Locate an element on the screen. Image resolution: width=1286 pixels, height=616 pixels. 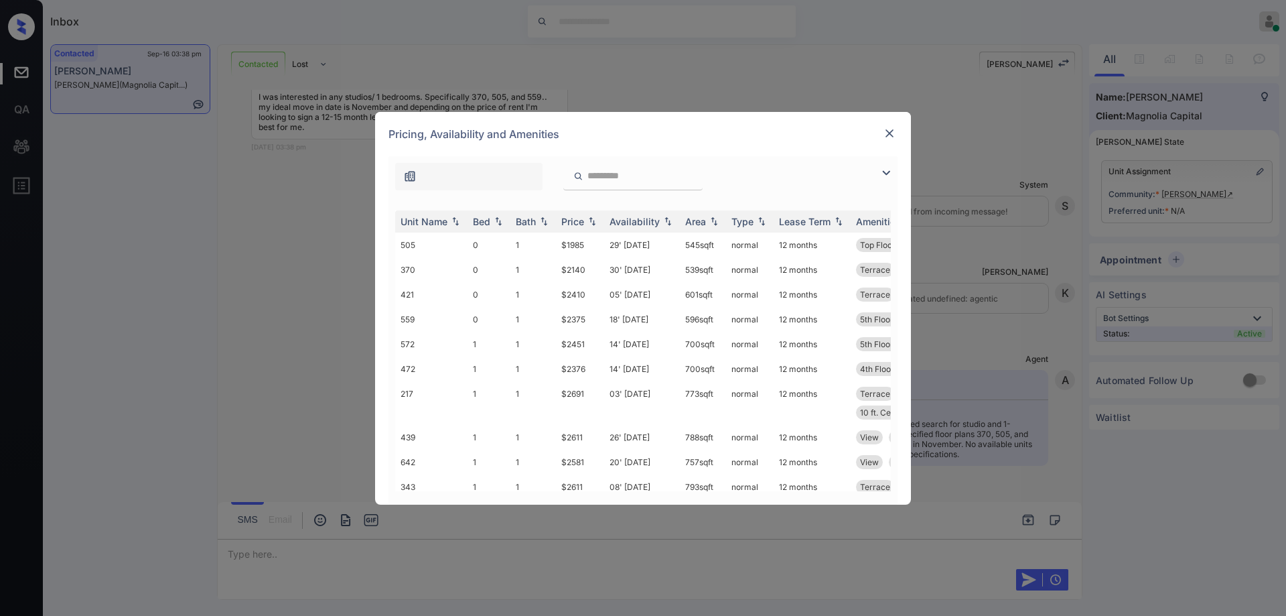
td: $2581 is located at coordinates (580, 462).